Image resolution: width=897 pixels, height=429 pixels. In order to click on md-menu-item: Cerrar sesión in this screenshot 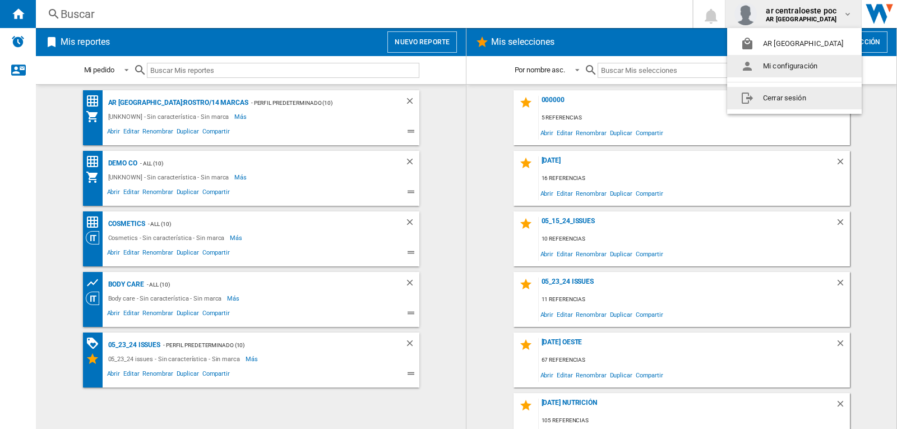, I will do `click(795, 98)`.